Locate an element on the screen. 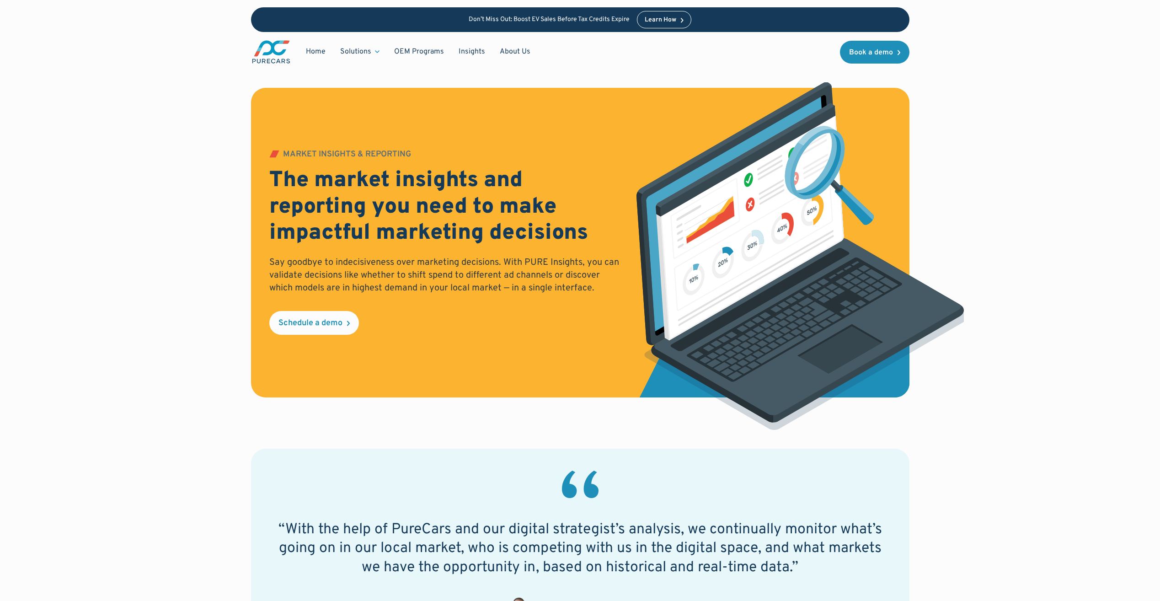 The image size is (1160, 601). a: Learn How is located at coordinates (664, 20).